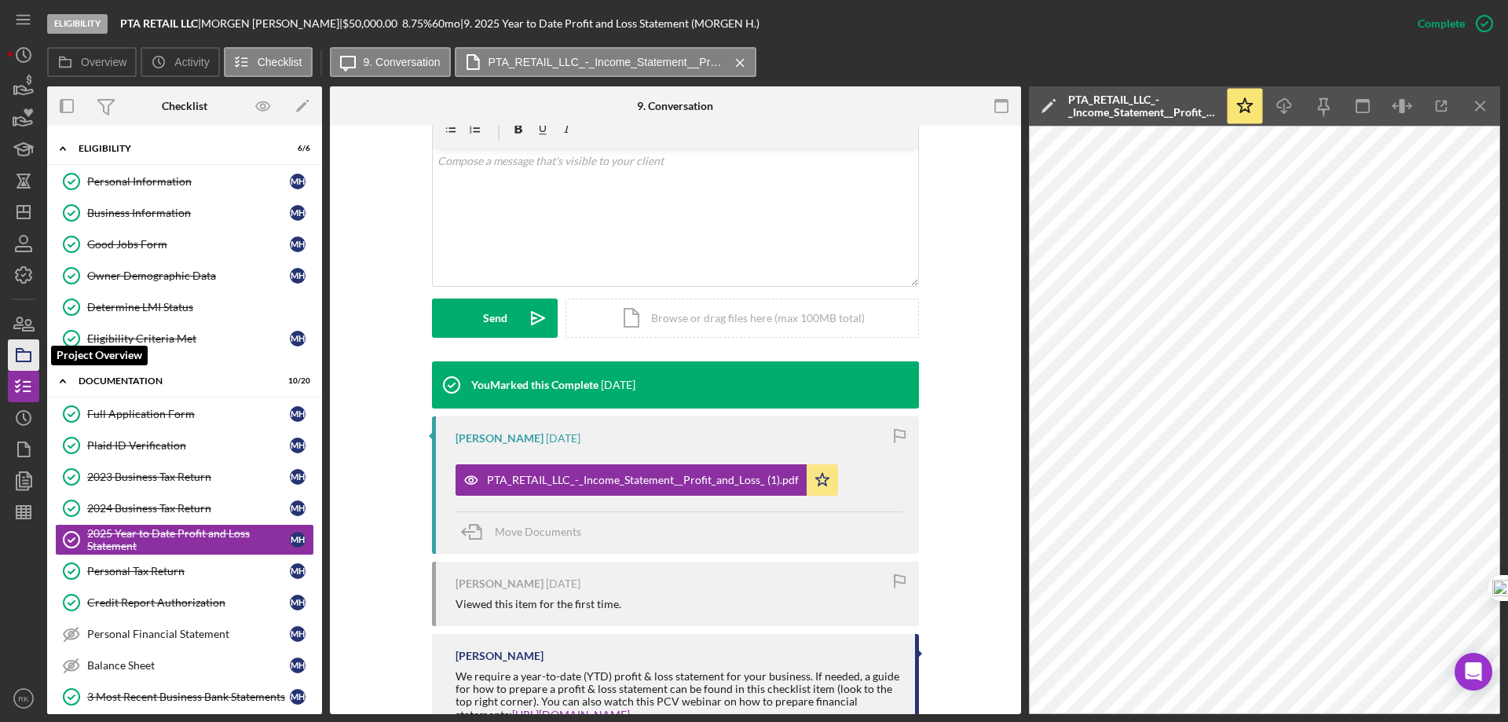  What do you see at coordinates (185, 477) in the screenshot?
I see `a: 2023 Business Tax ReturnMH` at bounding box center [185, 477].